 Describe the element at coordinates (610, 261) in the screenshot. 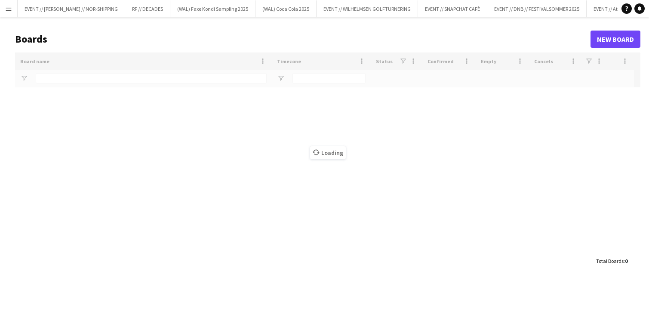

I see `span: Total Boards` at that location.